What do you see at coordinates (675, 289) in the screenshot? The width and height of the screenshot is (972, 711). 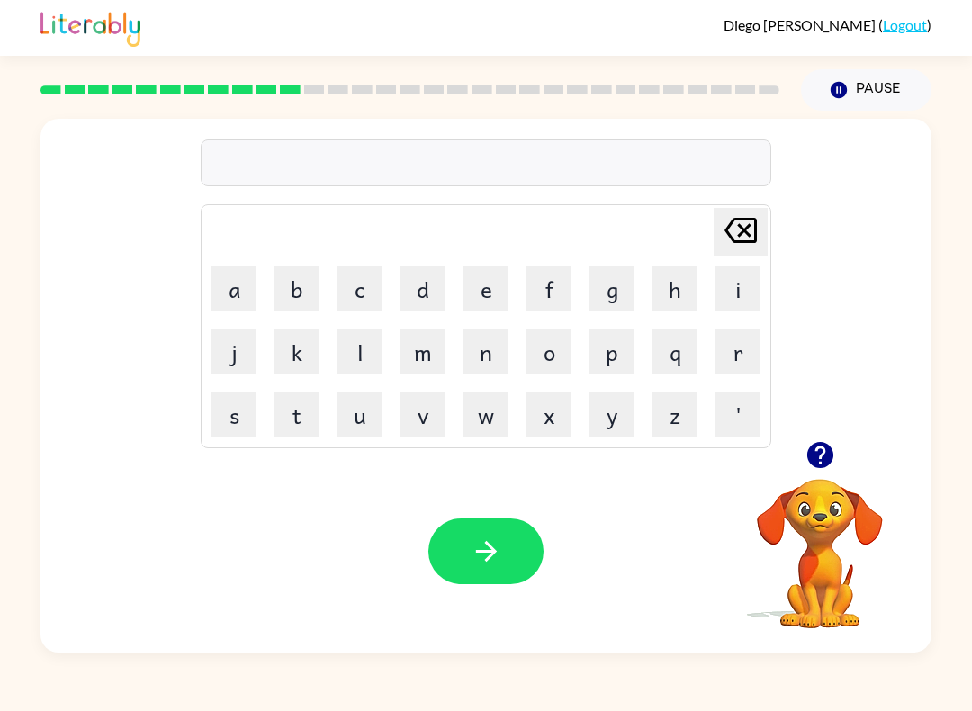 I see `button: h` at bounding box center [675, 289].